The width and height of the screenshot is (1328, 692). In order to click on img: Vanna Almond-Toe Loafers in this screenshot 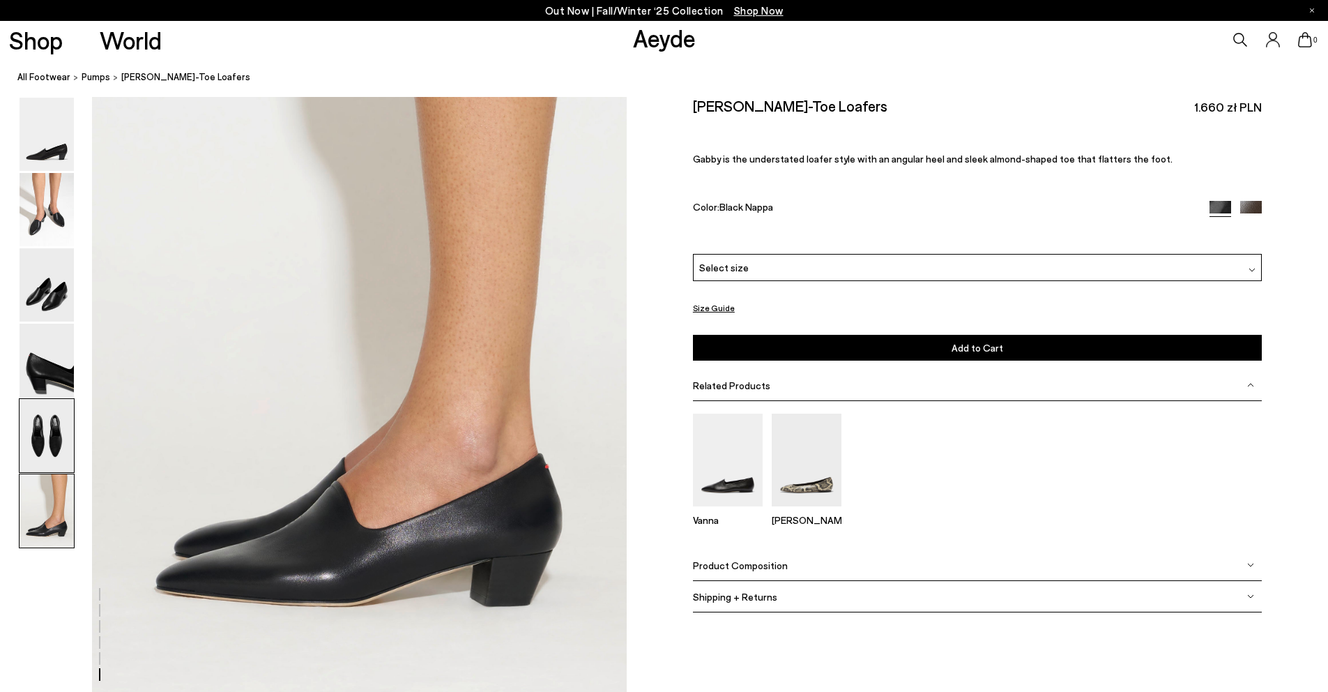, I will do `click(728, 460)`.